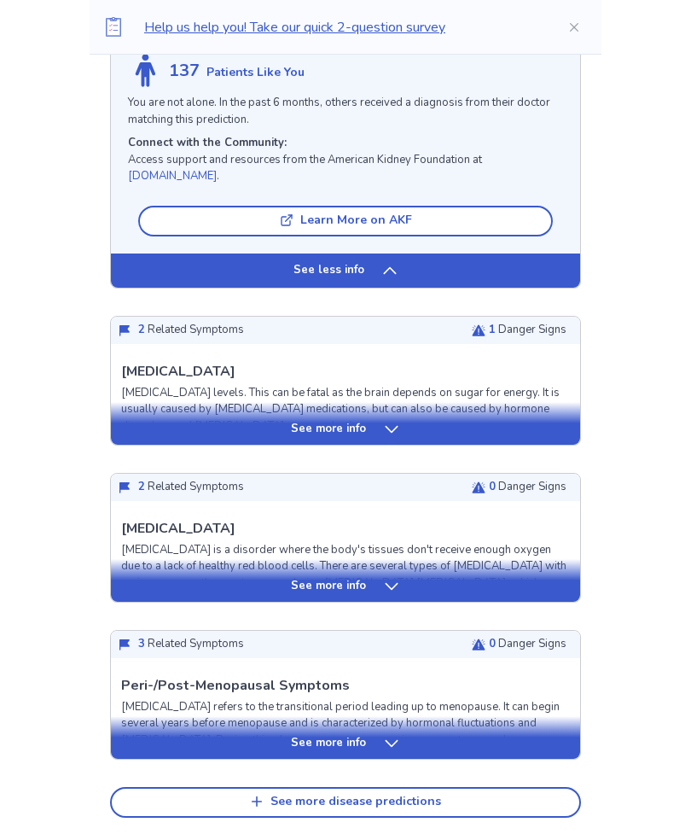 This screenshot has width=691, height=834. Describe the element at coordinates (346, 802) in the screenshot. I see `button: See more disease predictions` at that location.